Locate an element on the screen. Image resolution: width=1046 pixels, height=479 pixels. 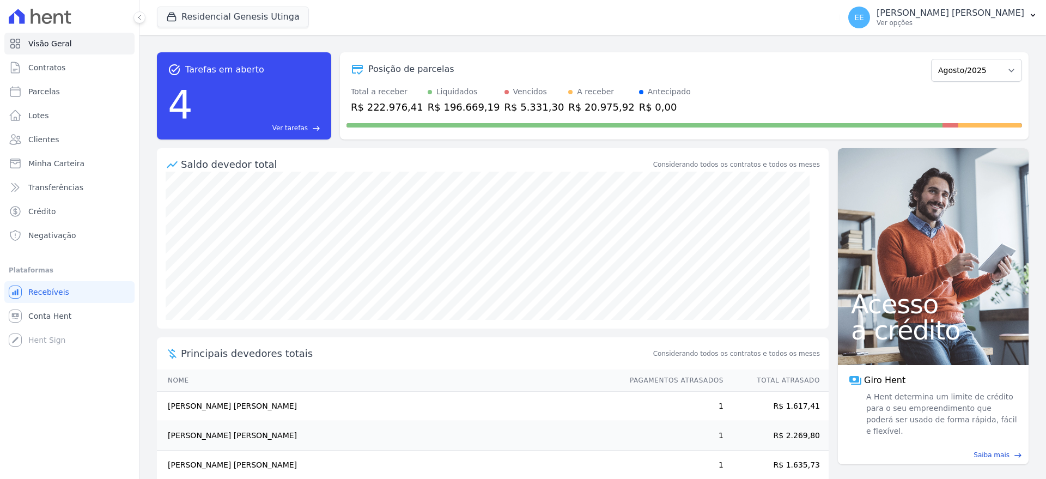
a: Visão Geral is located at coordinates (69, 44).